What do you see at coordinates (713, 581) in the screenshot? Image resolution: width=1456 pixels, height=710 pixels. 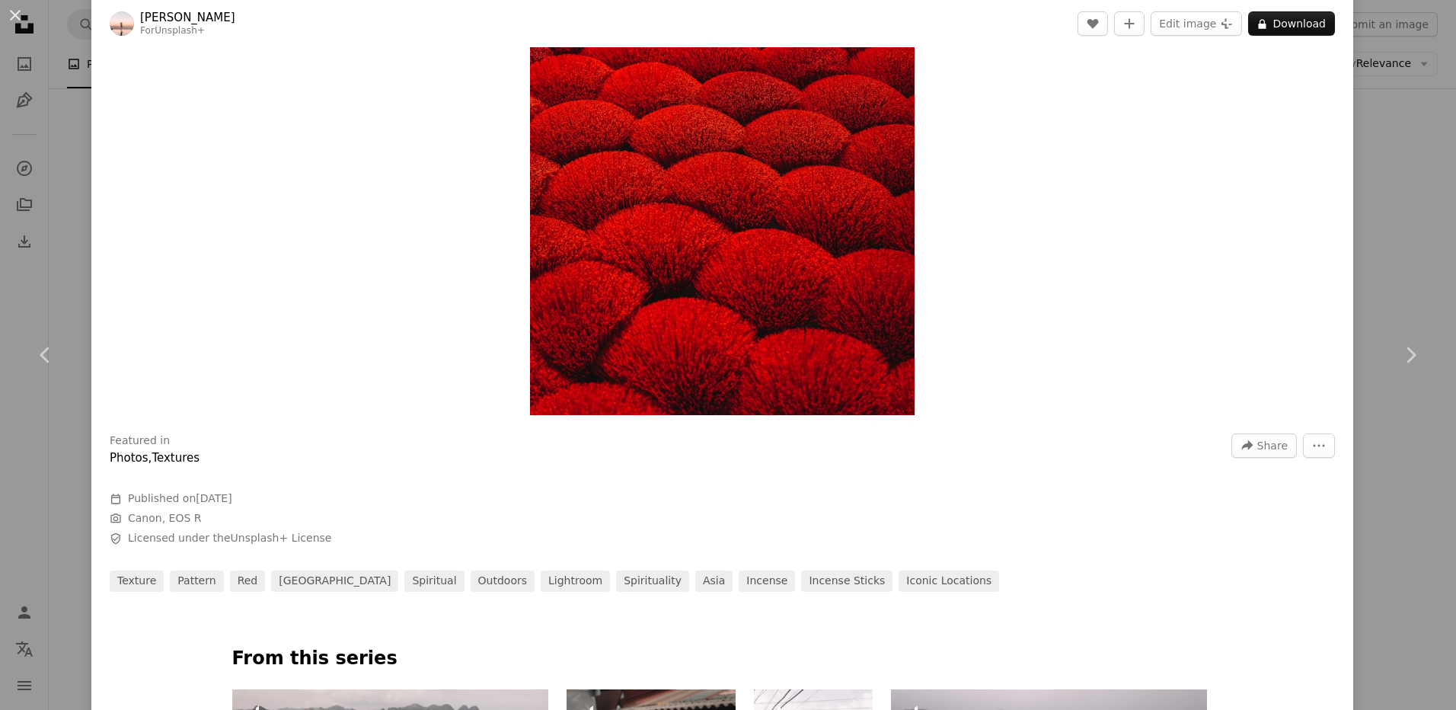 I see `a: asia` at bounding box center [713, 581].